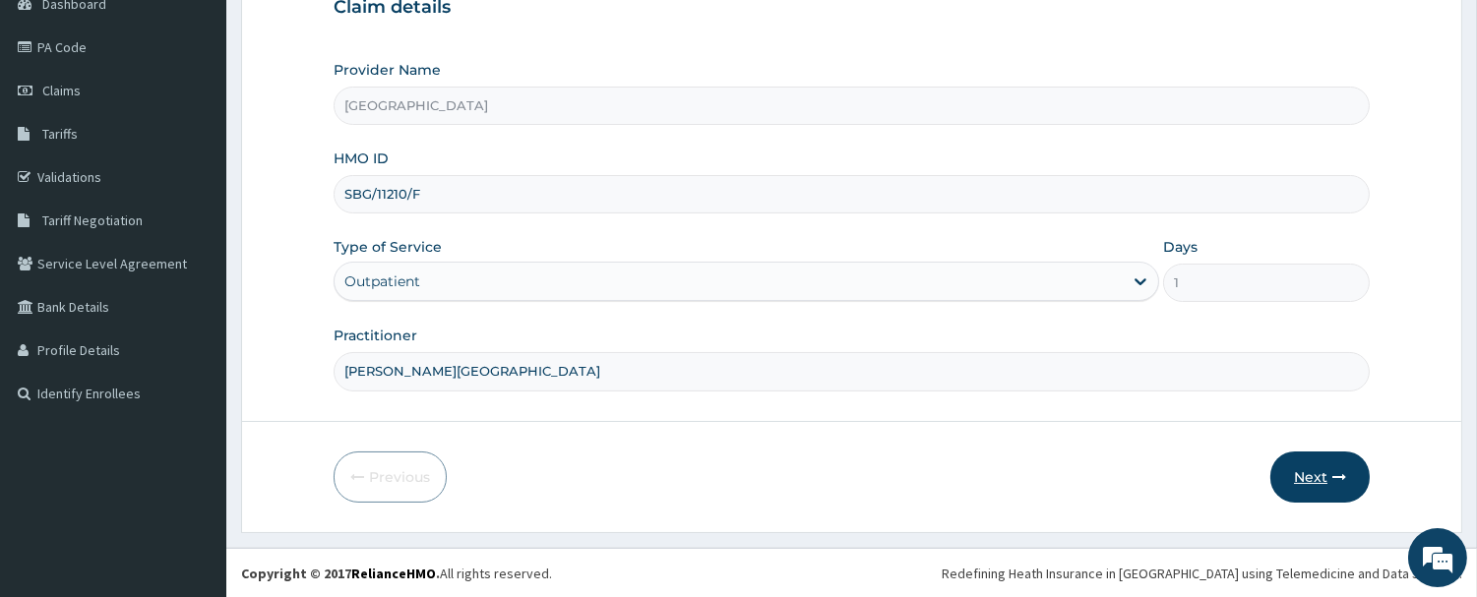 Image resolution: width=1477 pixels, height=597 pixels. What do you see at coordinates (193, 275) in the screenshot?
I see `span: We're online!` at bounding box center [193, 275].